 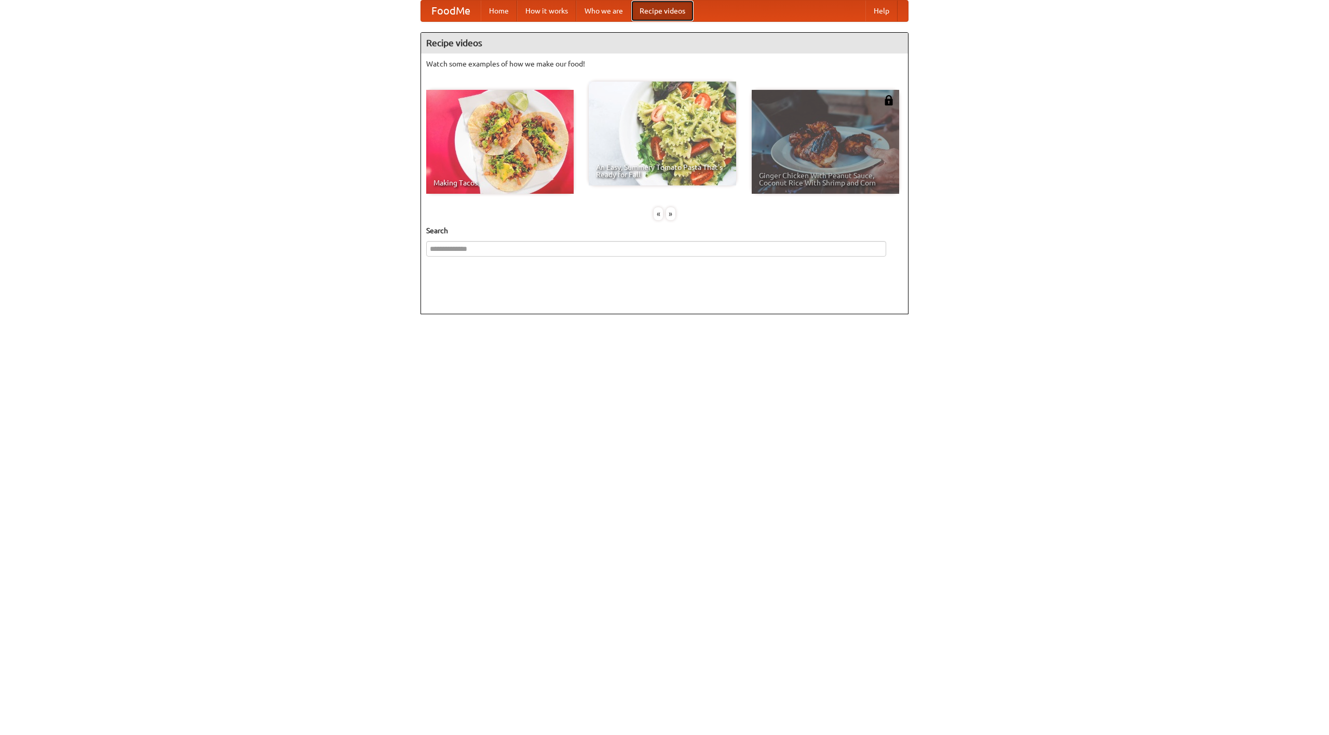 I want to click on a: Home, so click(x=499, y=11).